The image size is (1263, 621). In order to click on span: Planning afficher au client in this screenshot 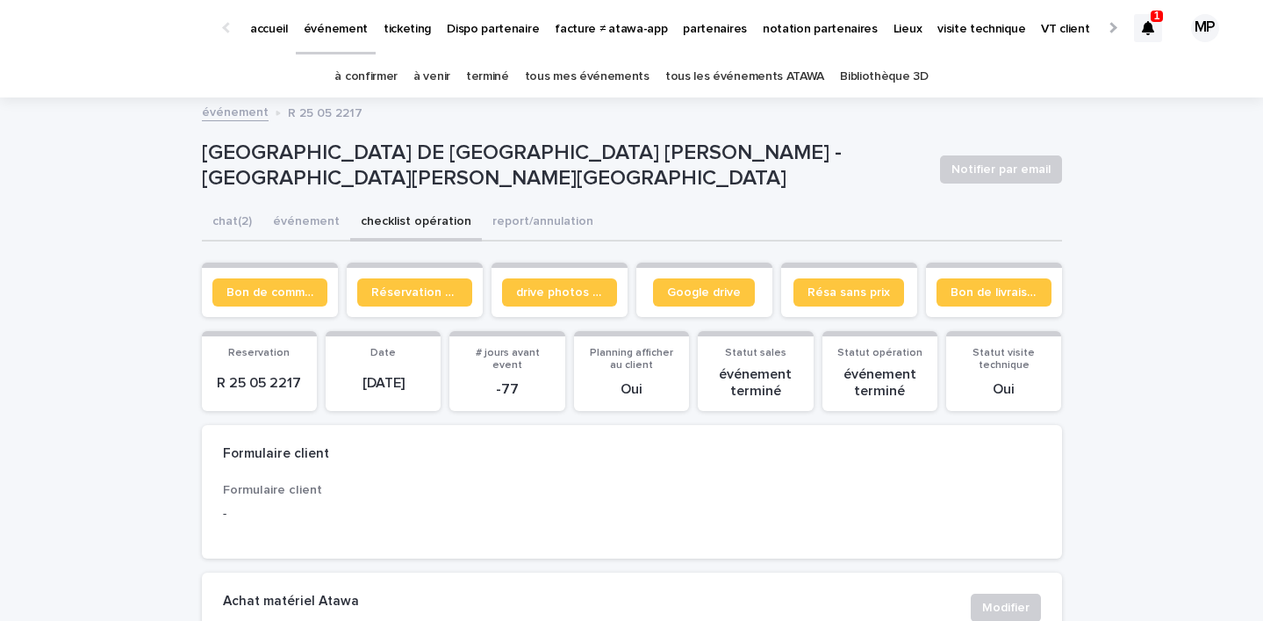, I will do `click(631, 359)`.